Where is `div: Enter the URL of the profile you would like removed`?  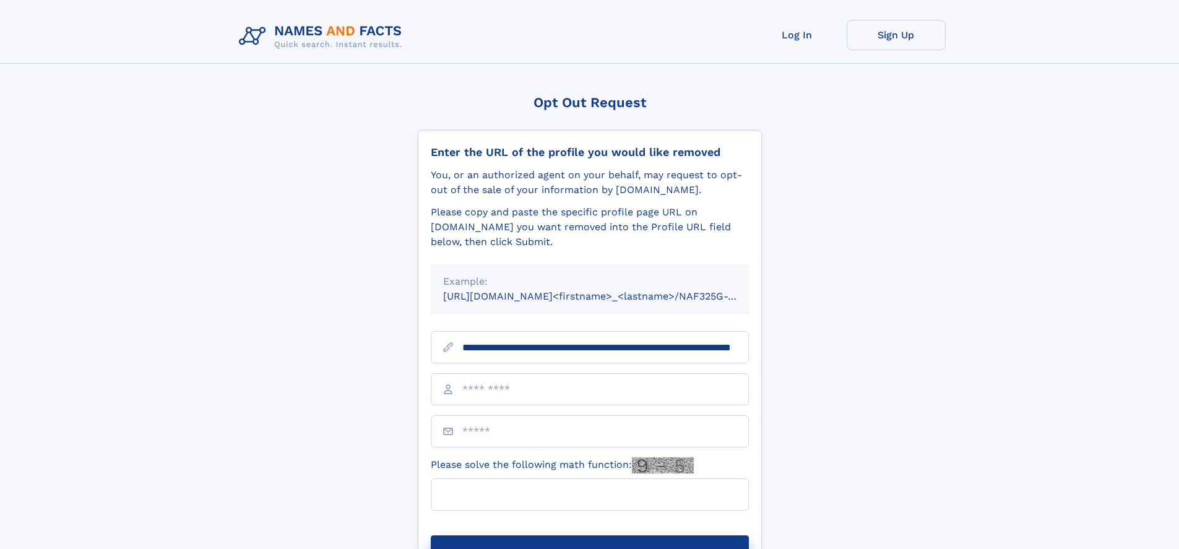
div: Enter the URL of the profile you would like removed is located at coordinates (590, 152).